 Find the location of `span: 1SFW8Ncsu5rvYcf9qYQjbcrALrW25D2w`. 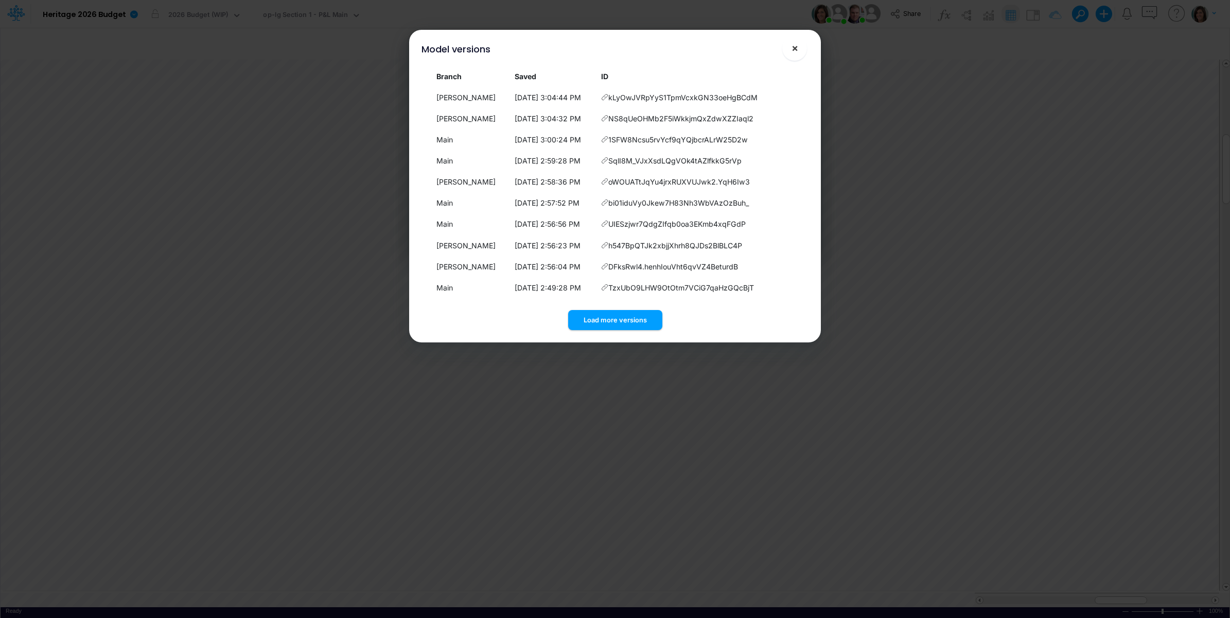

span: 1SFW8Ncsu5rvYcf9qYQjbcrALrW25D2w is located at coordinates (678, 139).